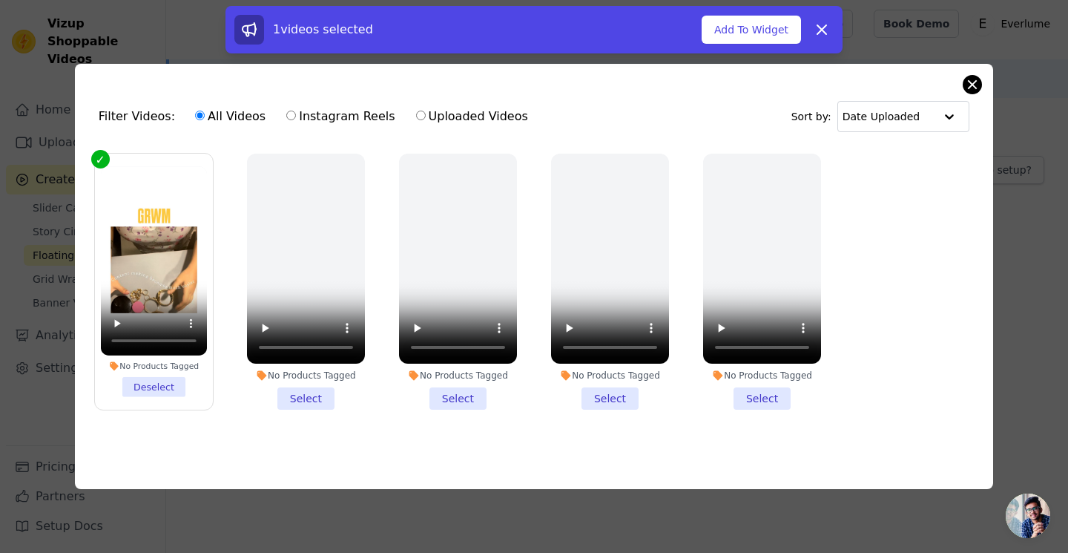  What do you see at coordinates (973, 85) in the screenshot?
I see `button: Close modal` at bounding box center [973, 85].